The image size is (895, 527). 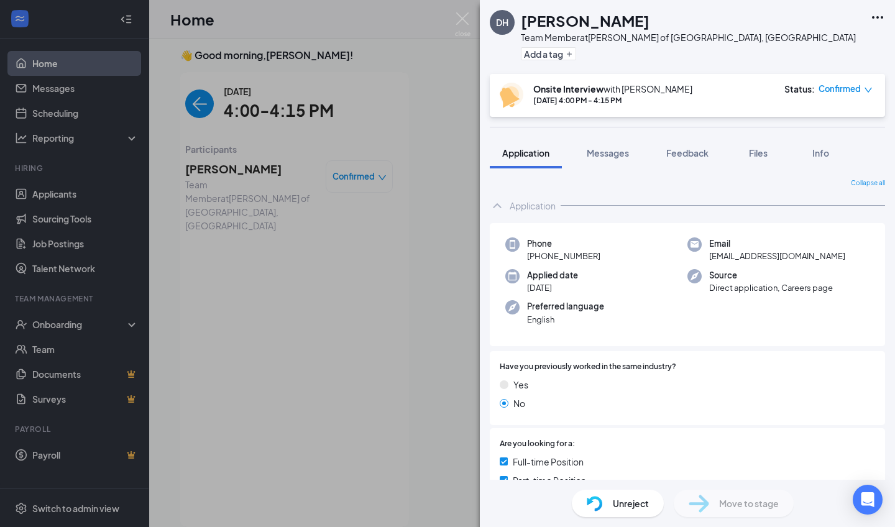 What do you see at coordinates (588, 367) in the screenshot?
I see `span: Have you previously worked in the same industry?` at bounding box center [588, 367].